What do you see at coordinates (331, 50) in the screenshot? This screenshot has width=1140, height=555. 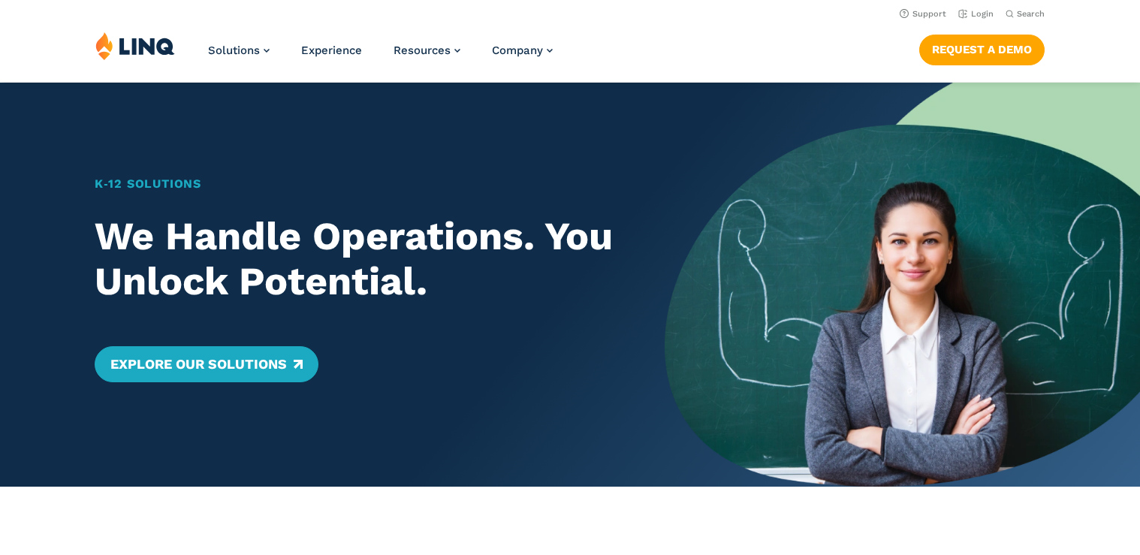 I see `a: Experience` at bounding box center [331, 50].